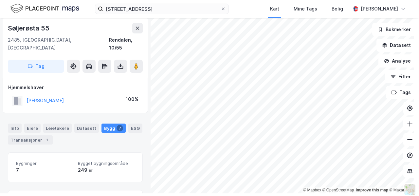 This screenshot has width=419, height=196. Describe the element at coordinates (44, 163) in the screenshot. I see `span: Bygninger` at that location.